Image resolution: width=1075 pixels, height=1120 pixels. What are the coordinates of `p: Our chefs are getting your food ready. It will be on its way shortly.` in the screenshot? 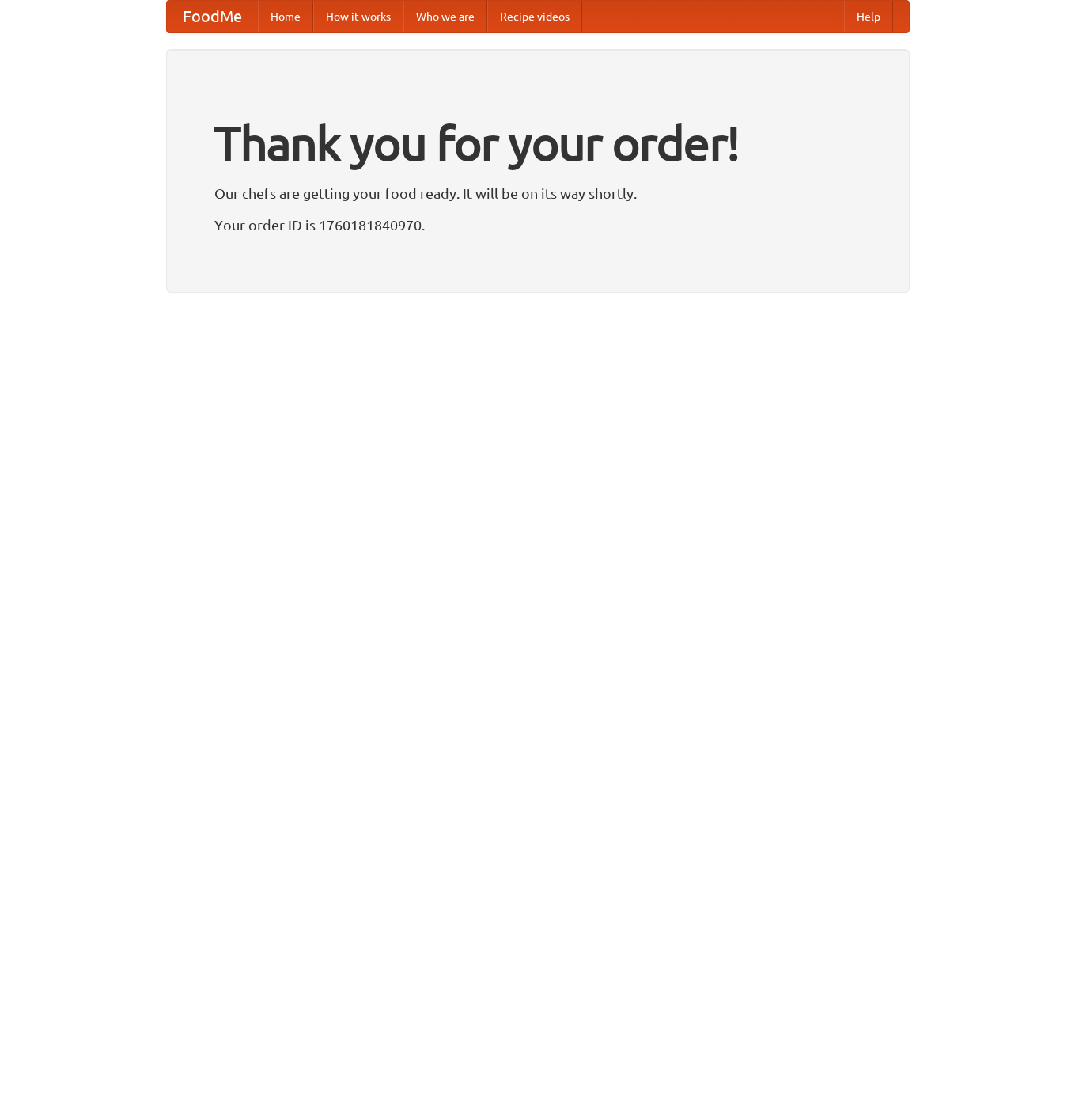 It's located at (538, 193).